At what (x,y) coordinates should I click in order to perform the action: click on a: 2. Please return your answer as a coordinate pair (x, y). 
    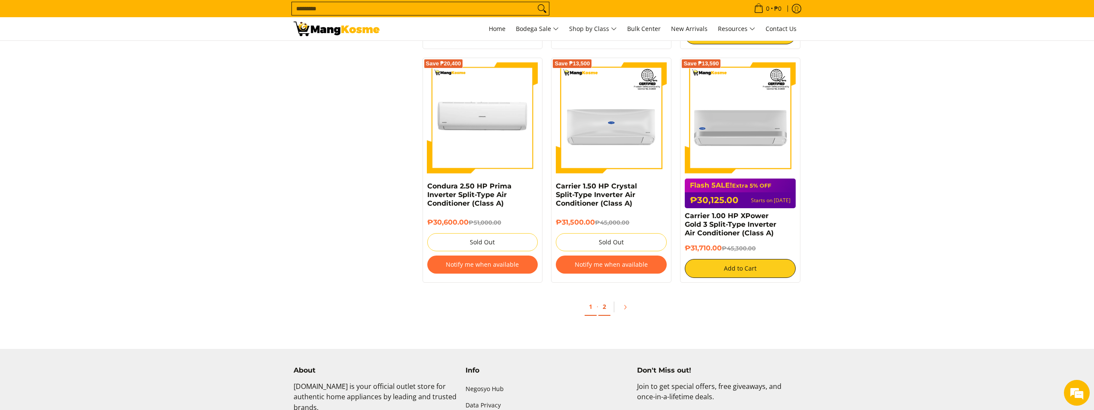
    Looking at the image, I should click on (604, 307).